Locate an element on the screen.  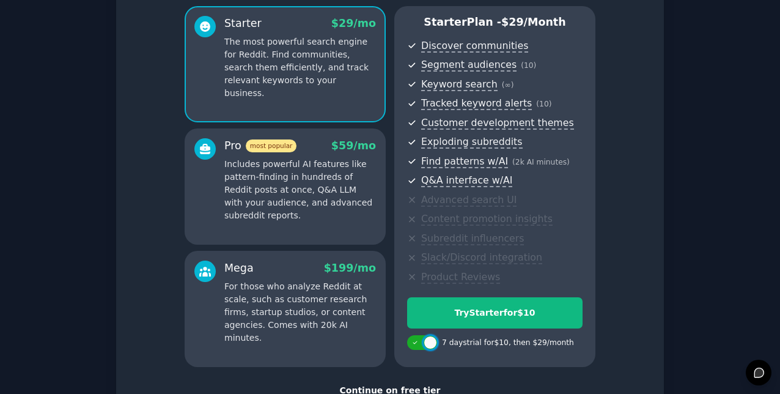
span: Exploding subreddits is located at coordinates (472, 142).